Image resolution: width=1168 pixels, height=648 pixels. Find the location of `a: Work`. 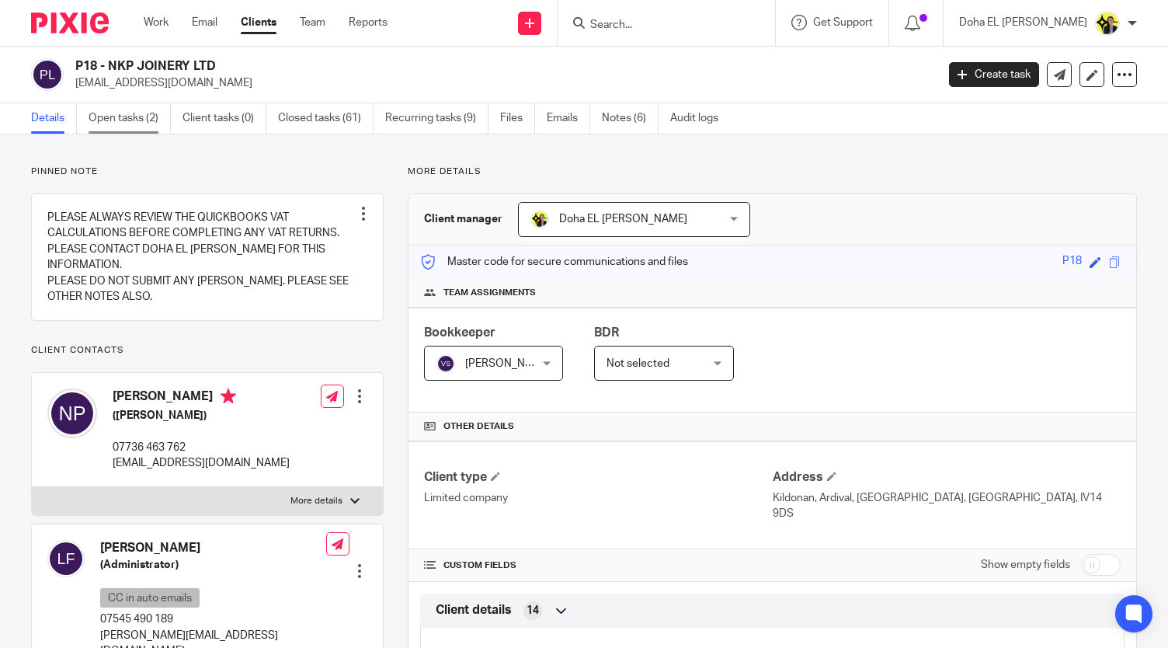

a: Work is located at coordinates (156, 23).